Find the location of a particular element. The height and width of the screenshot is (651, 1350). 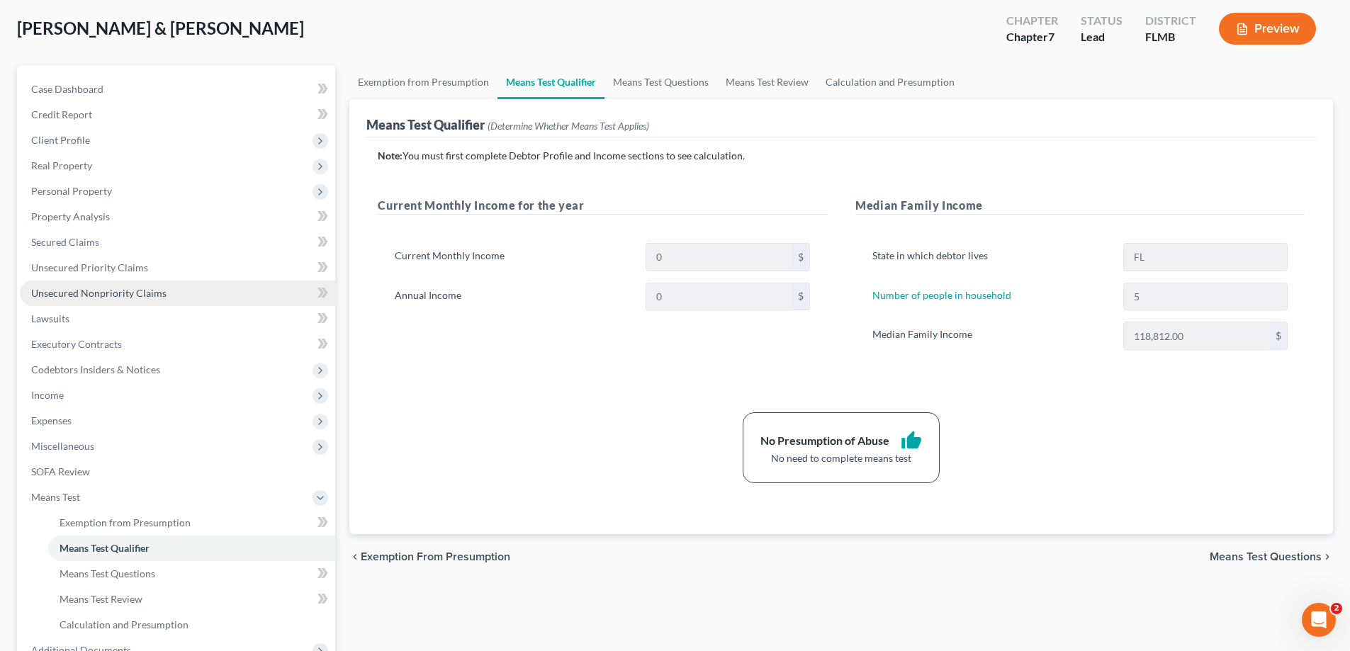

p: You must first complete Debtor Profile and Income sections to see calculation. is located at coordinates (841, 156).